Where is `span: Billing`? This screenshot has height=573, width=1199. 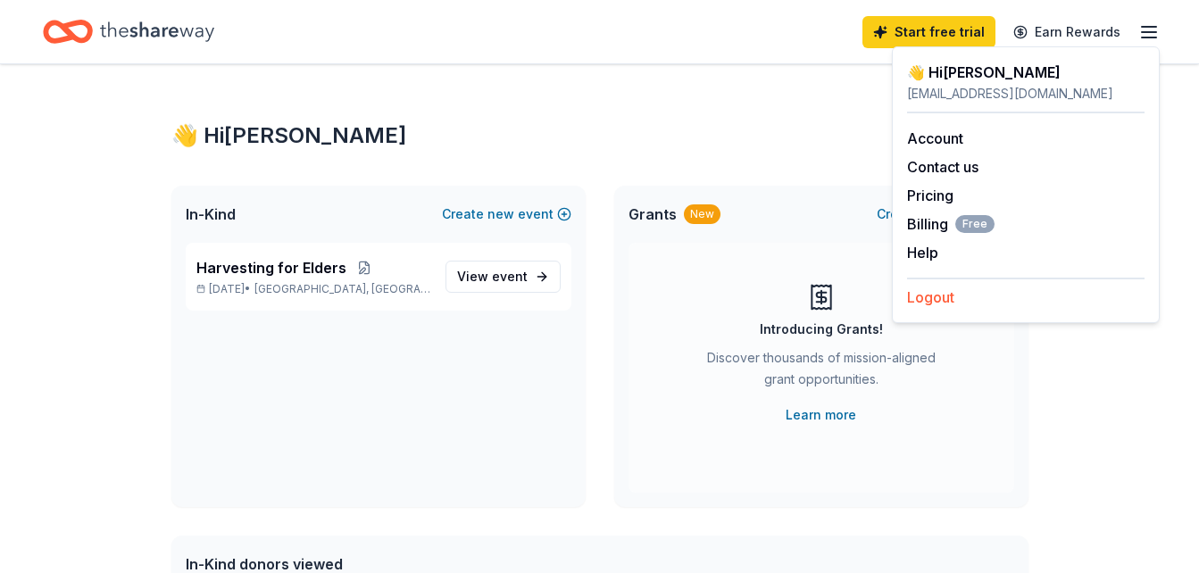 span: Billing is located at coordinates (951, 224).